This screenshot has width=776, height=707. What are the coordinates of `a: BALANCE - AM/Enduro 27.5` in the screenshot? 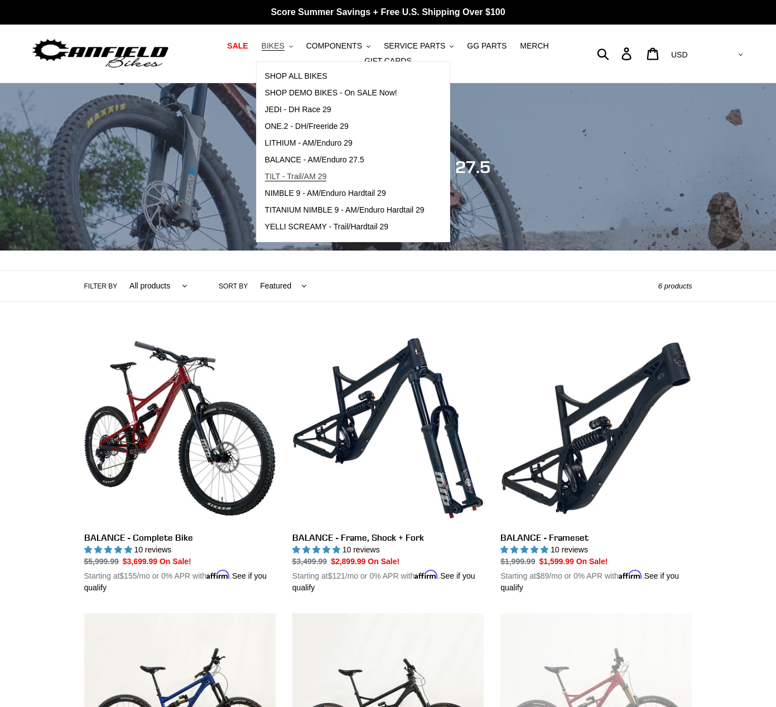 It's located at (345, 160).